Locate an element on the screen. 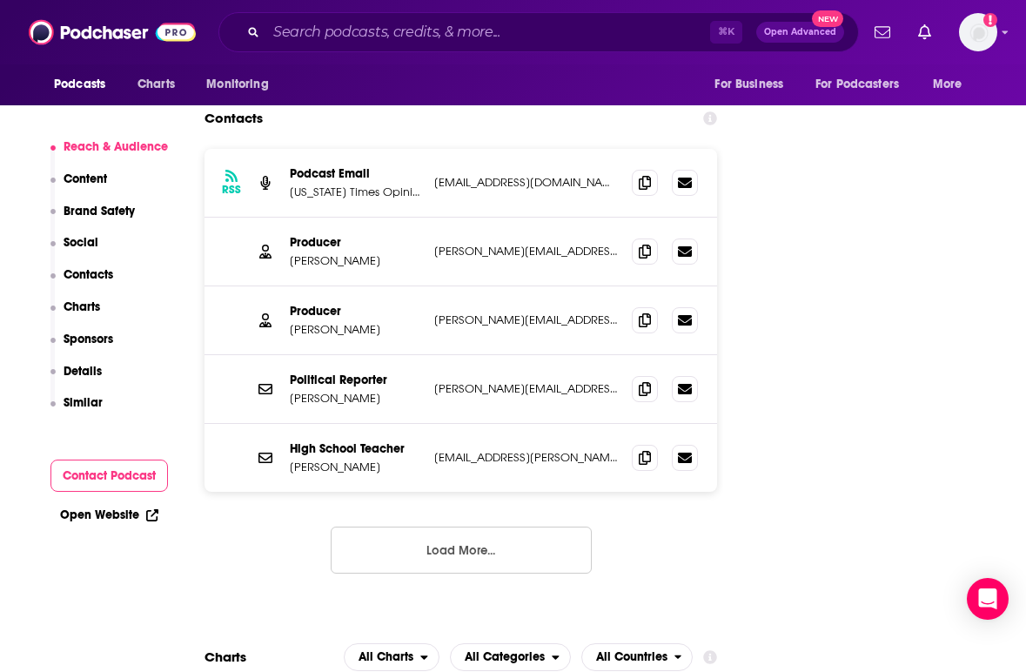 This screenshot has height=672, width=1026. span: All Categories is located at coordinates (505, 657).